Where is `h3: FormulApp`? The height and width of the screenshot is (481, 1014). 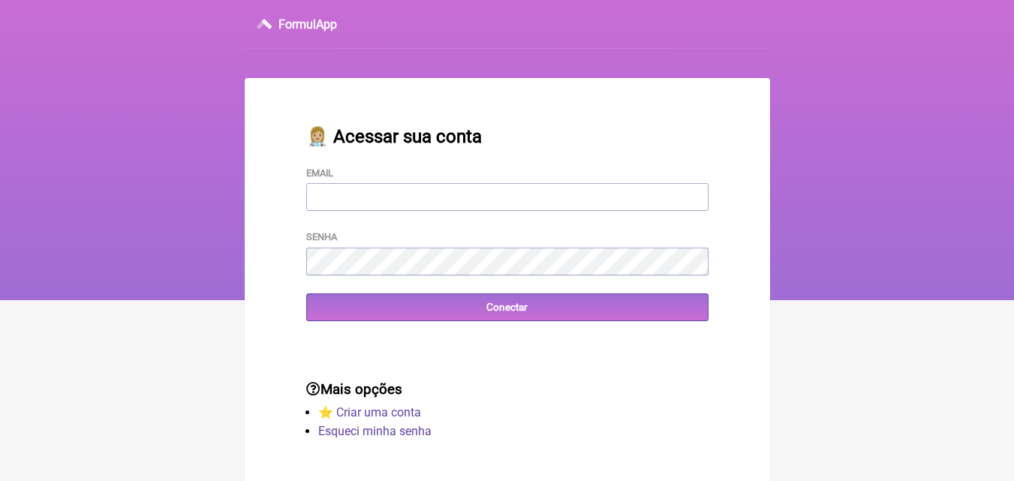 h3: FormulApp is located at coordinates (308, 24).